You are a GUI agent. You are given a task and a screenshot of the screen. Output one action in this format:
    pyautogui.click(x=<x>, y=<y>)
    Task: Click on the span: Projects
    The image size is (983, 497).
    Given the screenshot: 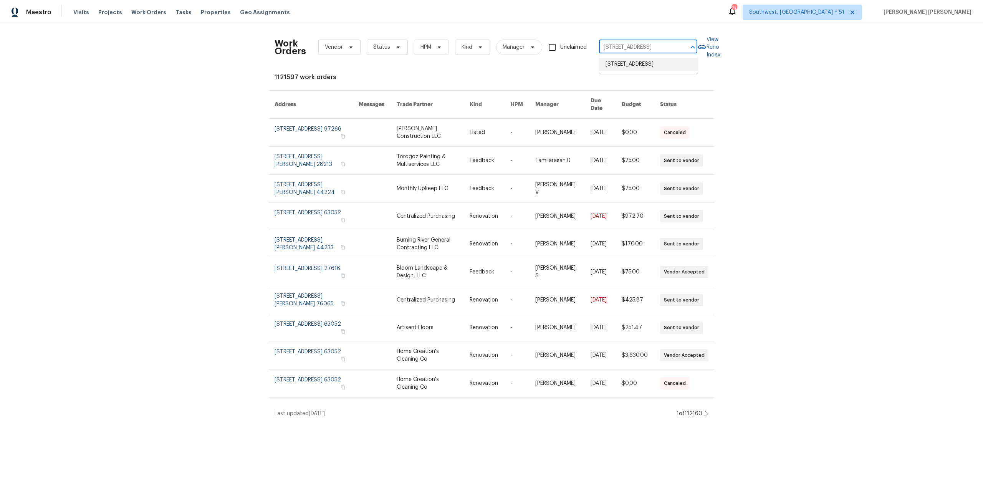 What is the action you would take?
    pyautogui.click(x=110, y=12)
    